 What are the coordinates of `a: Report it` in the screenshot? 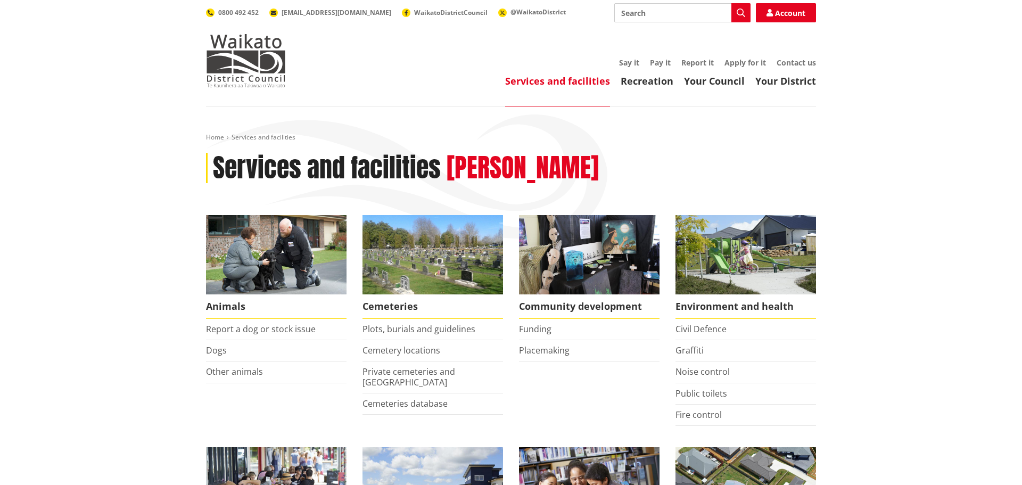 It's located at (697, 62).